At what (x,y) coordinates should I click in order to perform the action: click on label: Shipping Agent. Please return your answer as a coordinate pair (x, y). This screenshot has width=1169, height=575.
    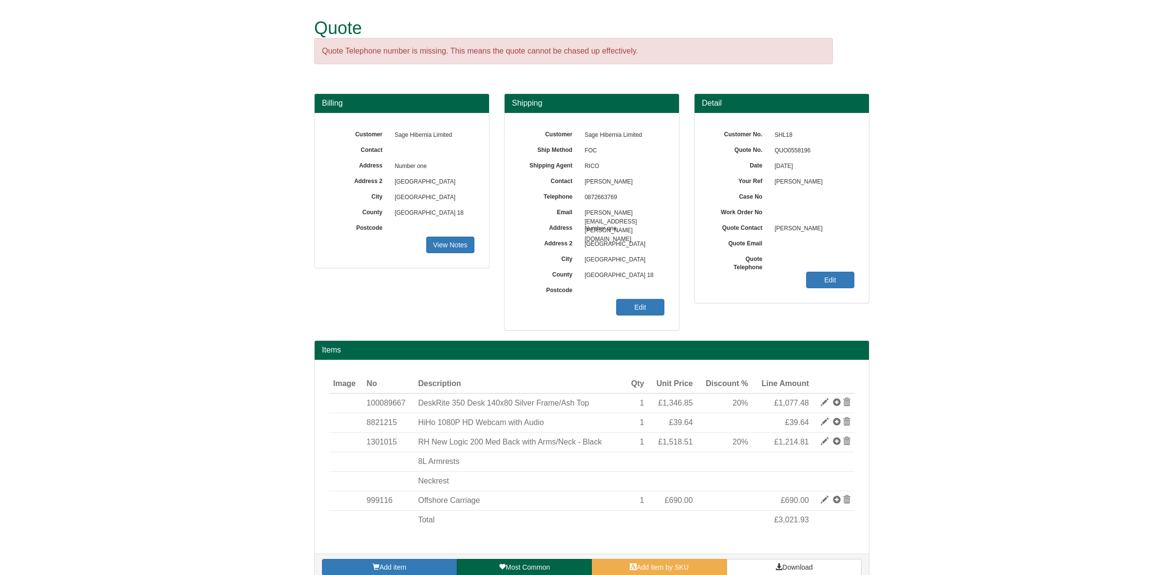
    Looking at the image, I should click on (550, 164).